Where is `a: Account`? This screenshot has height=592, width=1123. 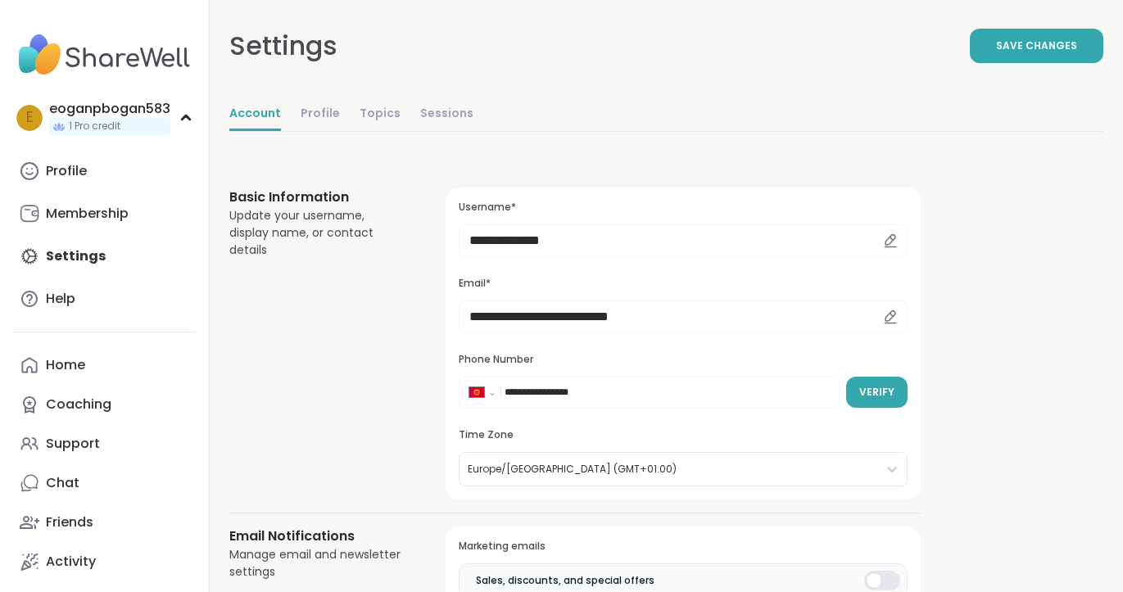
a: Account is located at coordinates (255, 115).